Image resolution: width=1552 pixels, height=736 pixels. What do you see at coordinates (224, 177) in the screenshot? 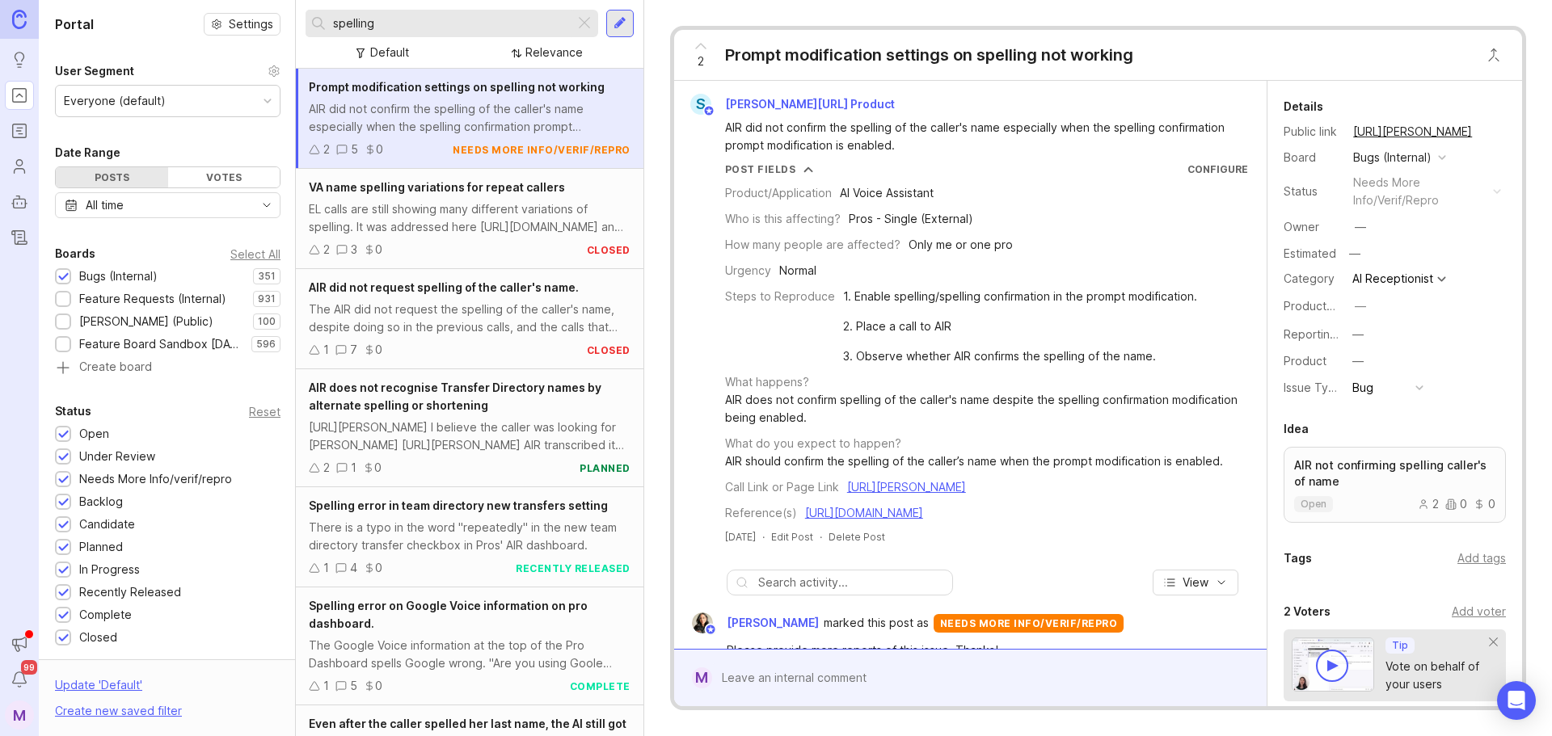
I see `div: Votes` at bounding box center [224, 177].